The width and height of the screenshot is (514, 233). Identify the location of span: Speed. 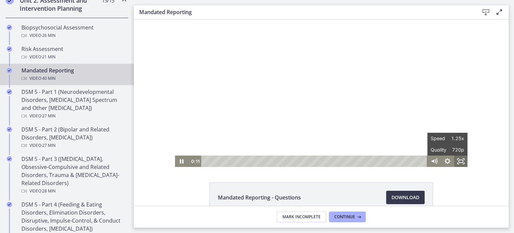
(305, 119).